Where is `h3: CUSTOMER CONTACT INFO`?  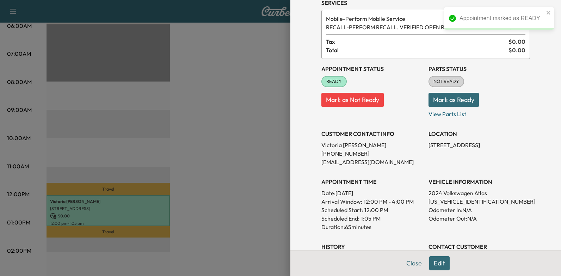 h3: CUSTOMER CONTACT INFO is located at coordinates (372, 134).